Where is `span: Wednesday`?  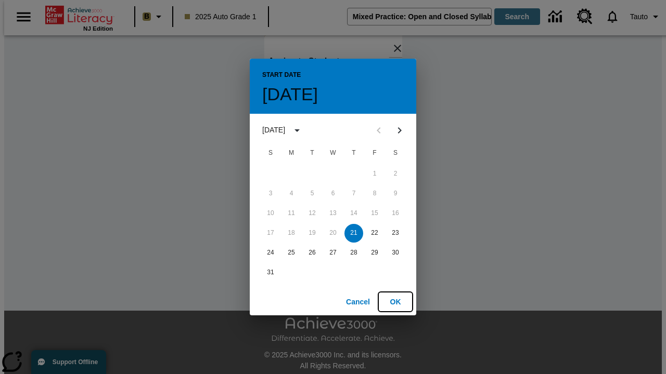 span: Wednesday is located at coordinates (333, 153).